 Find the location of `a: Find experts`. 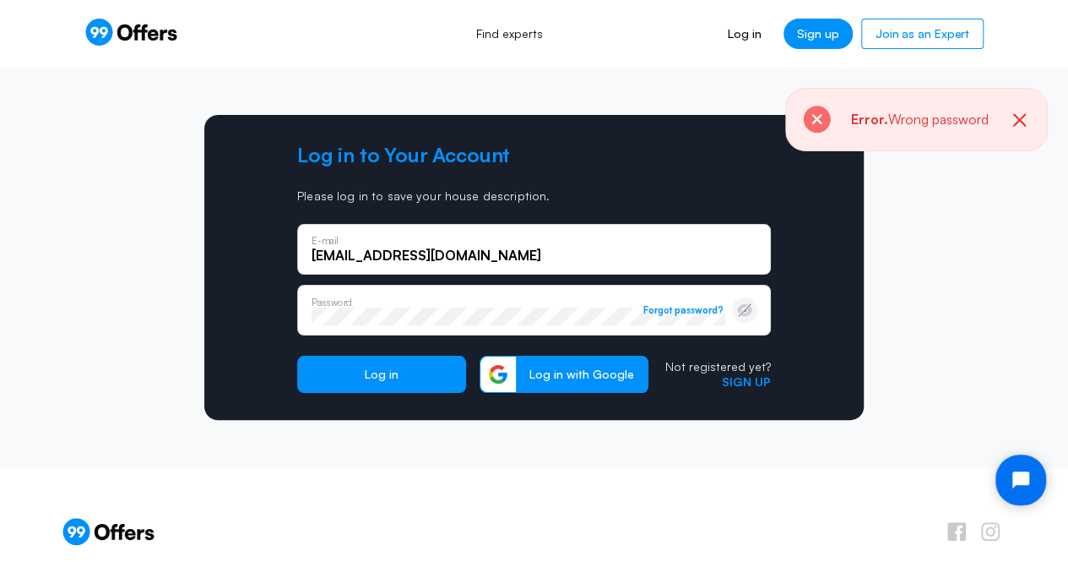

a: Find experts is located at coordinates (509, 34).